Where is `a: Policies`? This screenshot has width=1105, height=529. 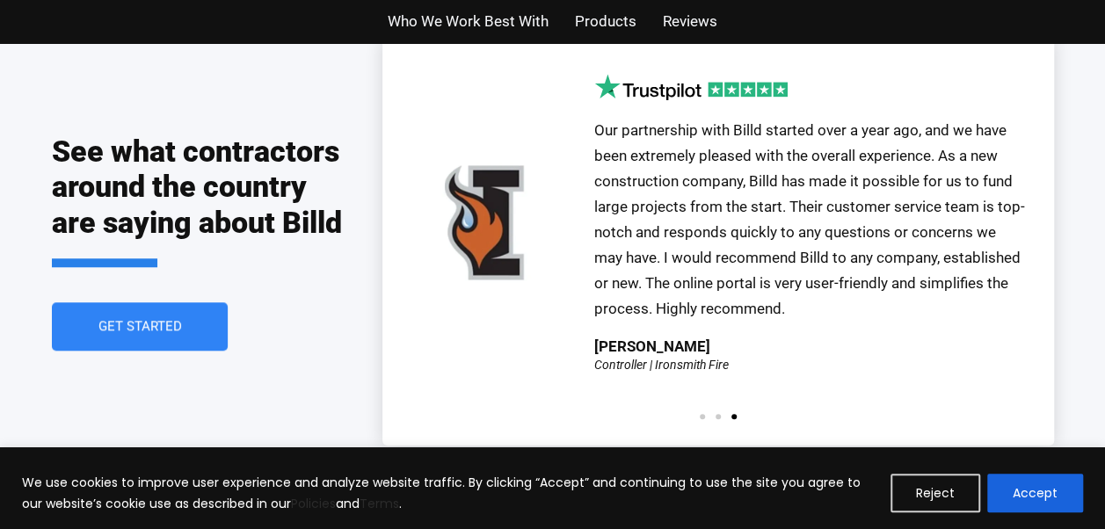
a: Policies is located at coordinates (313, 504).